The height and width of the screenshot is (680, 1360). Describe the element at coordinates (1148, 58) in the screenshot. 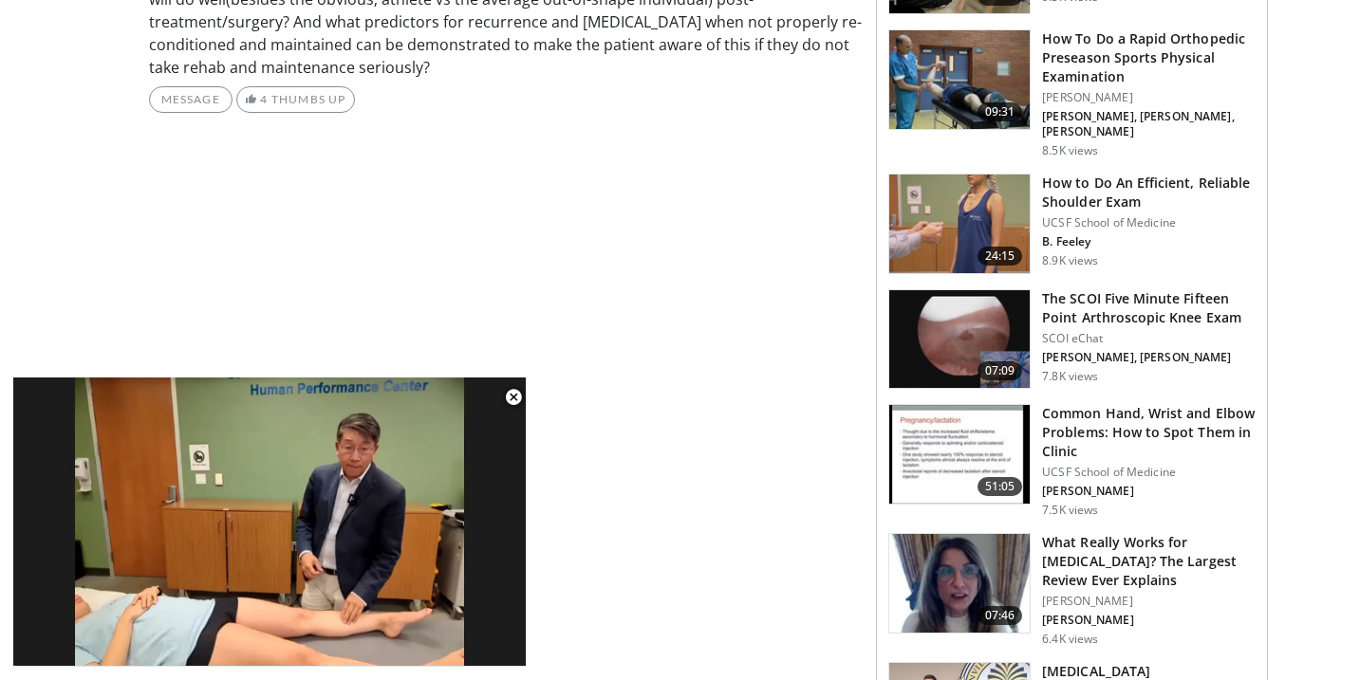

I see `h3: How To Do a Rapid Orthopedic Preseason Sports Physical Examination` at that location.